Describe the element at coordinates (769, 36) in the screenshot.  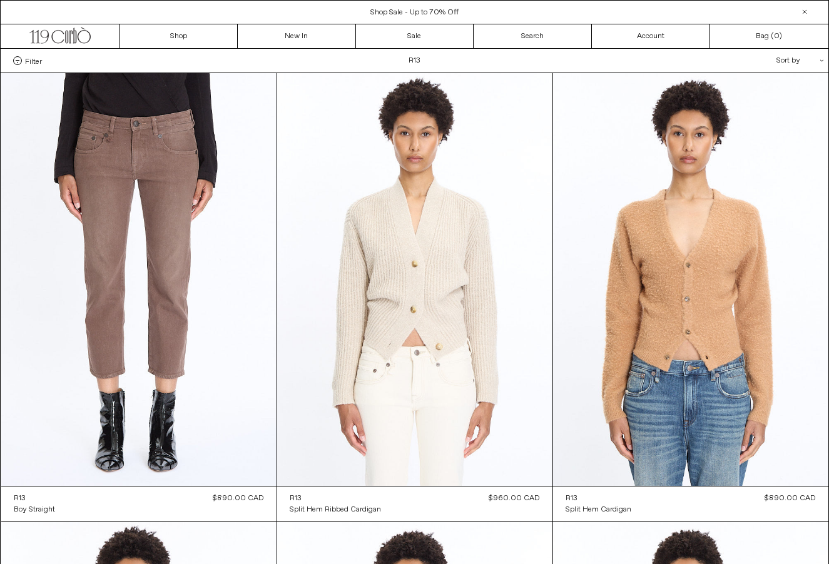
I see `a: Bag ()` at that location.